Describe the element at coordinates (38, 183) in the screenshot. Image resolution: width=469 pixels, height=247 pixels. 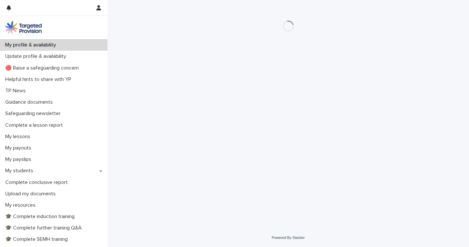
I see `p: Complete conclusive report` at that location.